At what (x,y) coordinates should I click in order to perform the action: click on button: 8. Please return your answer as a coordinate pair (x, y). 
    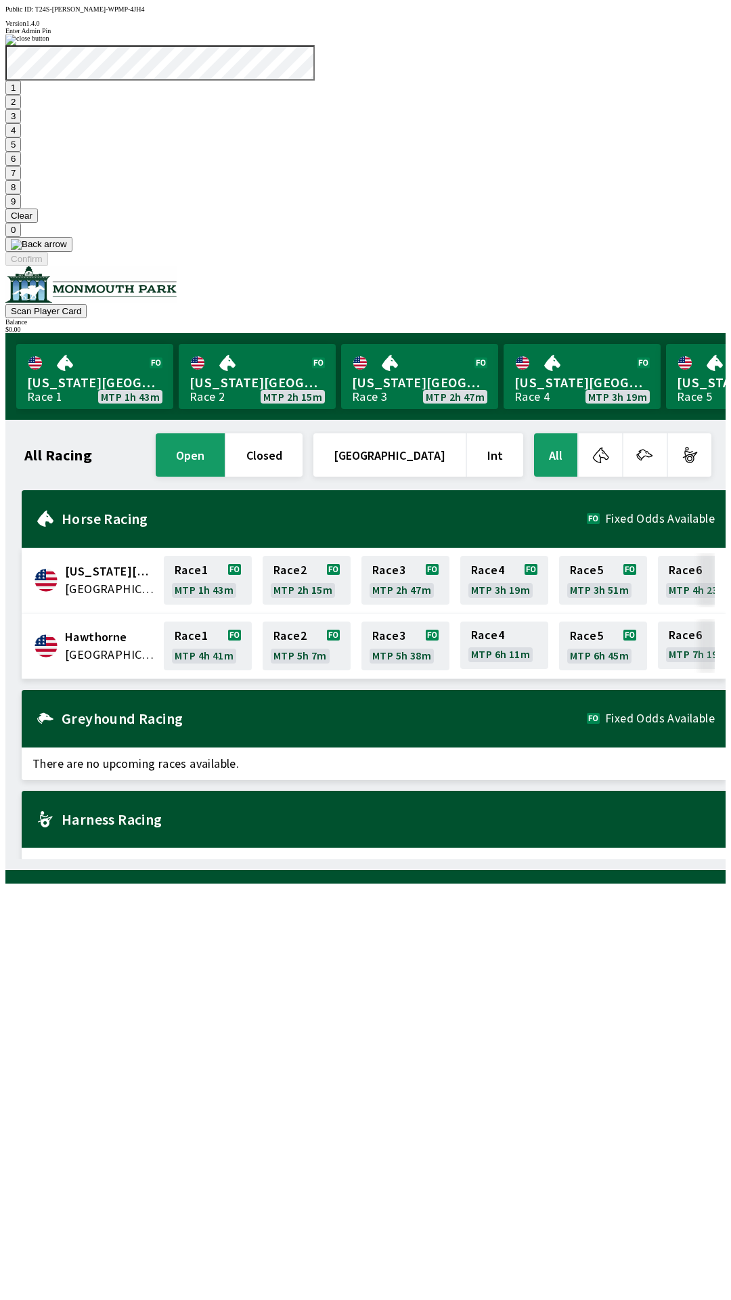
    Looking at the image, I should click on (13, 187).